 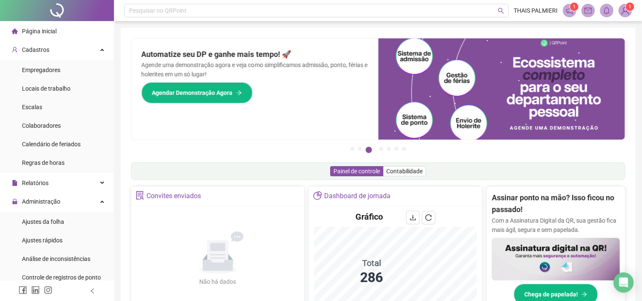 What do you see at coordinates (588, 11) in the screenshot?
I see `span: mail` at bounding box center [588, 11].